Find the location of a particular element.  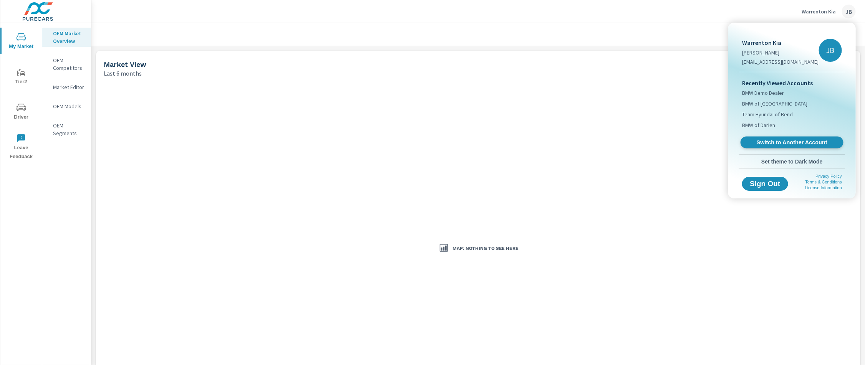

a: Terms & Conditions is located at coordinates (824, 182).